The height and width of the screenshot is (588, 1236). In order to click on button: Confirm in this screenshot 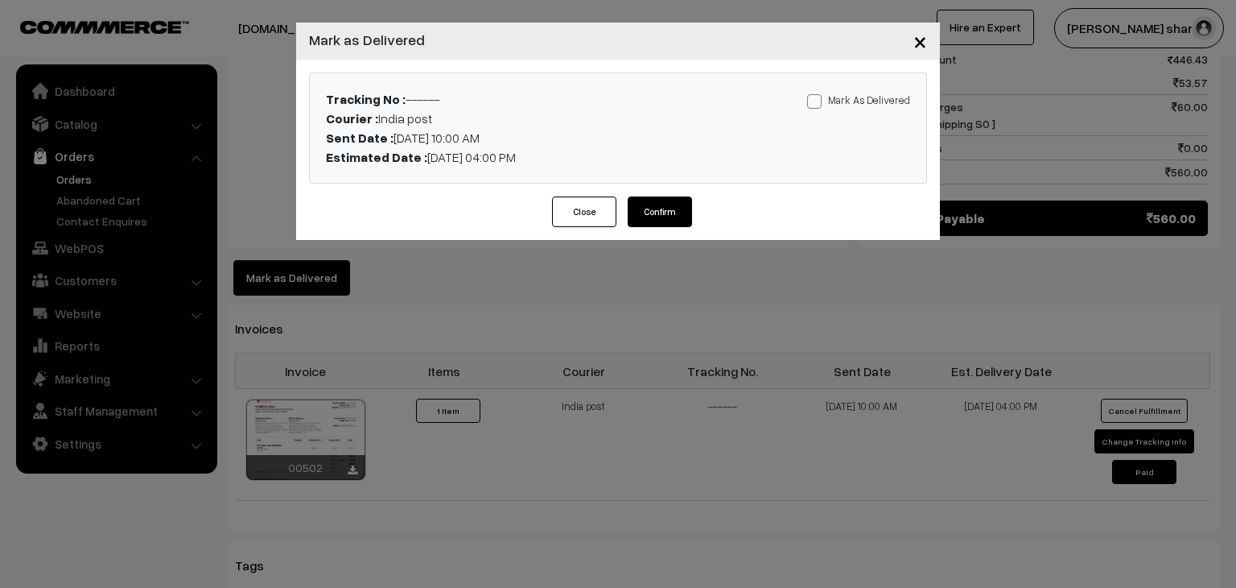, I will do `click(660, 212)`.